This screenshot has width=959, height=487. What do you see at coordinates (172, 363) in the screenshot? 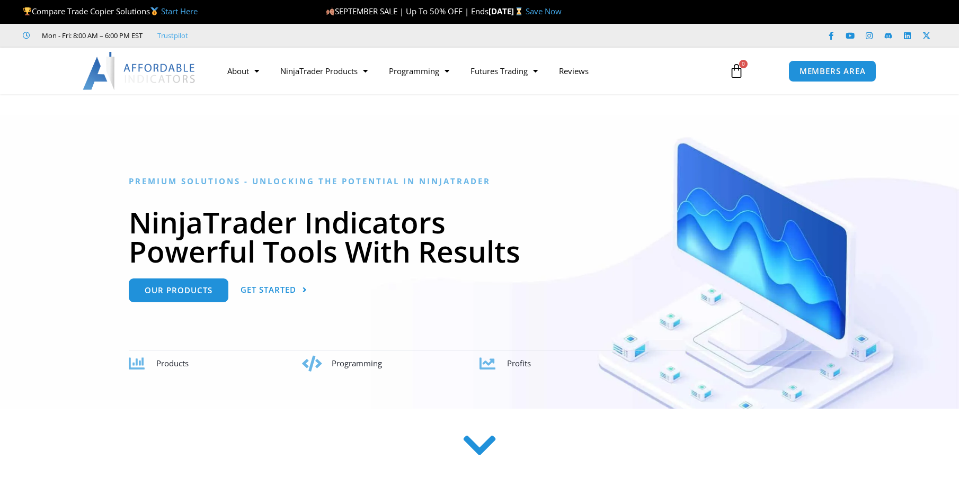
I see `span: Products` at bounding box center [172, 363].